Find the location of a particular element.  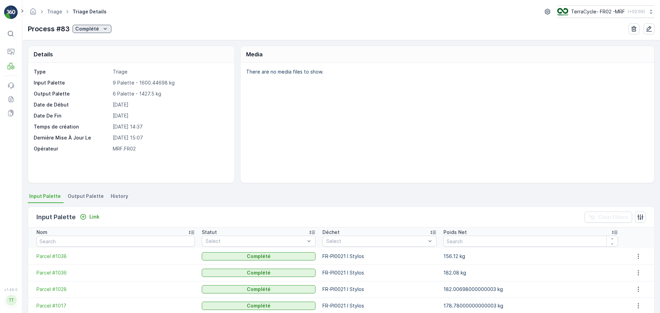

span: Input Palette is located at coordinates (45, 196).